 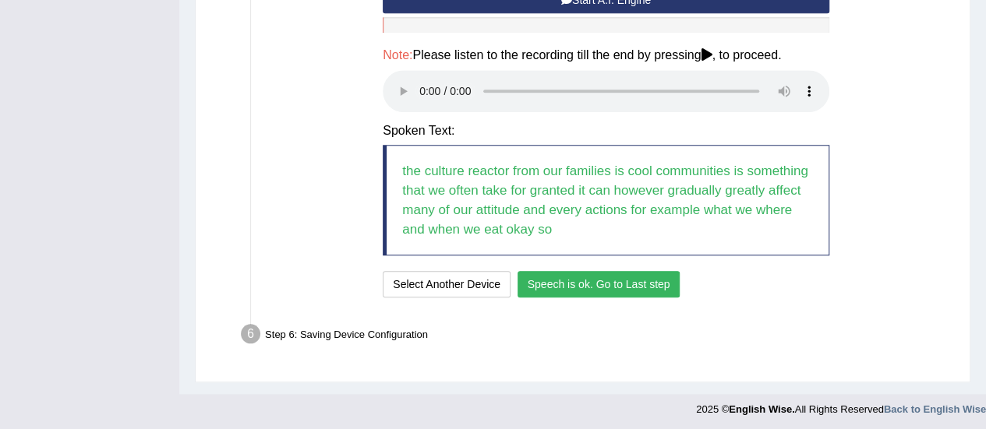 I want to click on h4: Spoken Text:, so click(x=606, y=131).